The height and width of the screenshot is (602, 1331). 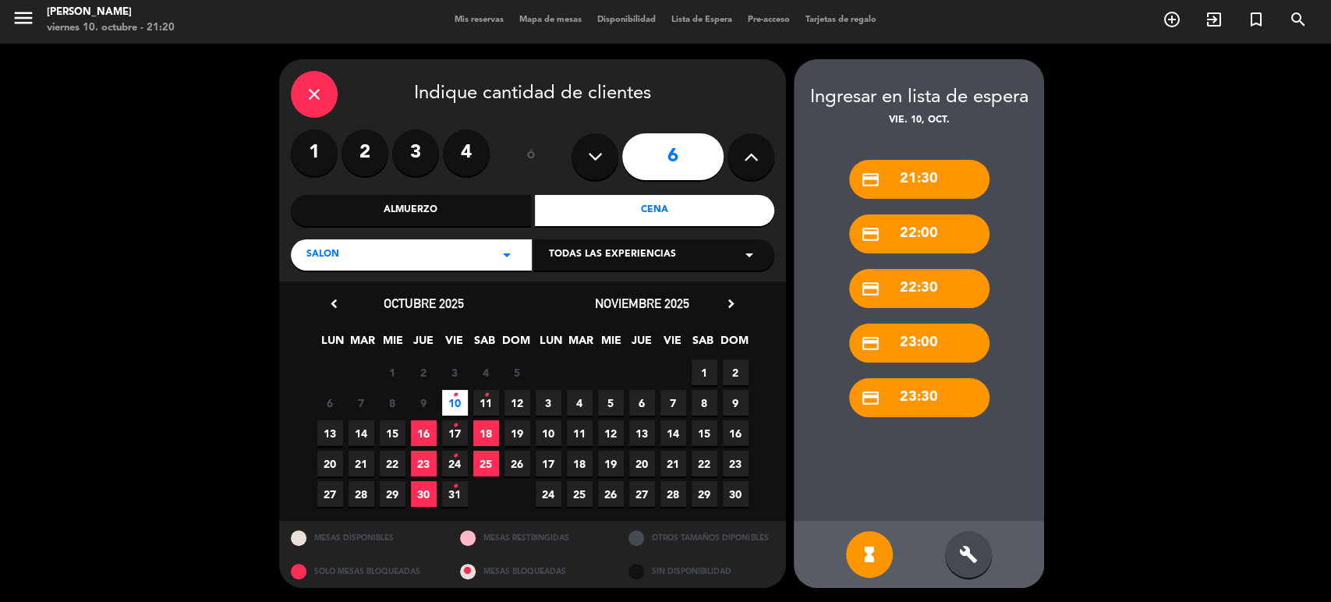 I want to click on span: Mis reservas, so click(x=479, y=19).